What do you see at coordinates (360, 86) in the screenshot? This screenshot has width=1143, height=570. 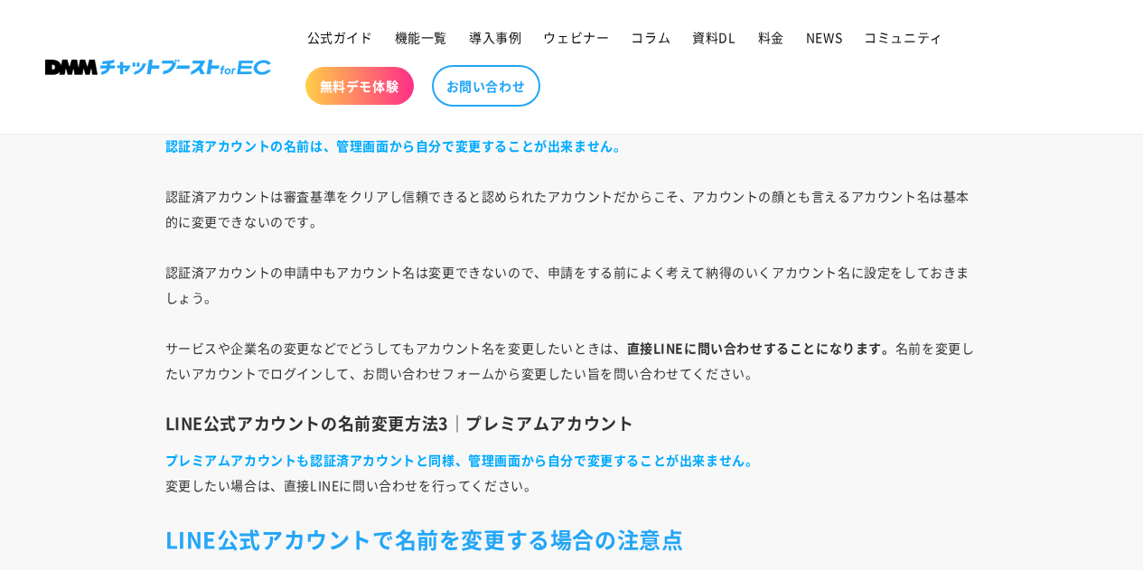 I see `a: 無料デモ体験` at bounding box center [360, 86].